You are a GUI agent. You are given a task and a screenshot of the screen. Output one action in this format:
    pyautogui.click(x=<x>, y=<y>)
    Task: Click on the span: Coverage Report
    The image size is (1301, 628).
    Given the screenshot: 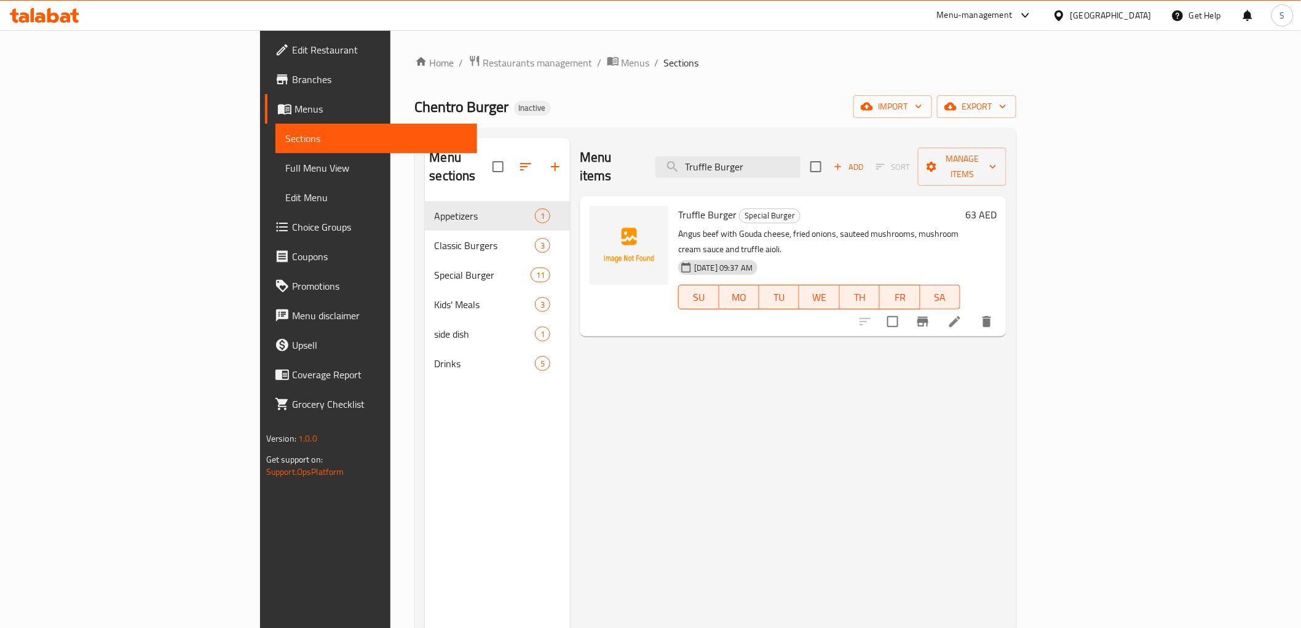 What is the action you would take?
    pyautogui.click(x=379, y=374)
    